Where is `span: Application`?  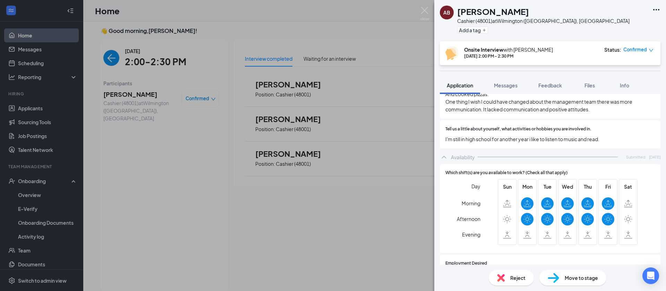
span: Application is located at coordinates (460, 85).